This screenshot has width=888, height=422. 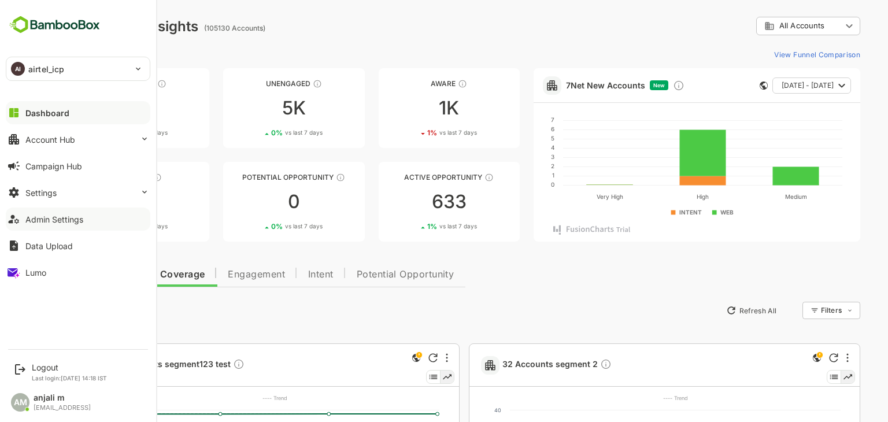 What do you see at coordinates (98, 177) in the screenshot?
I see `div: Engaged` at bounding box center [98, 177].